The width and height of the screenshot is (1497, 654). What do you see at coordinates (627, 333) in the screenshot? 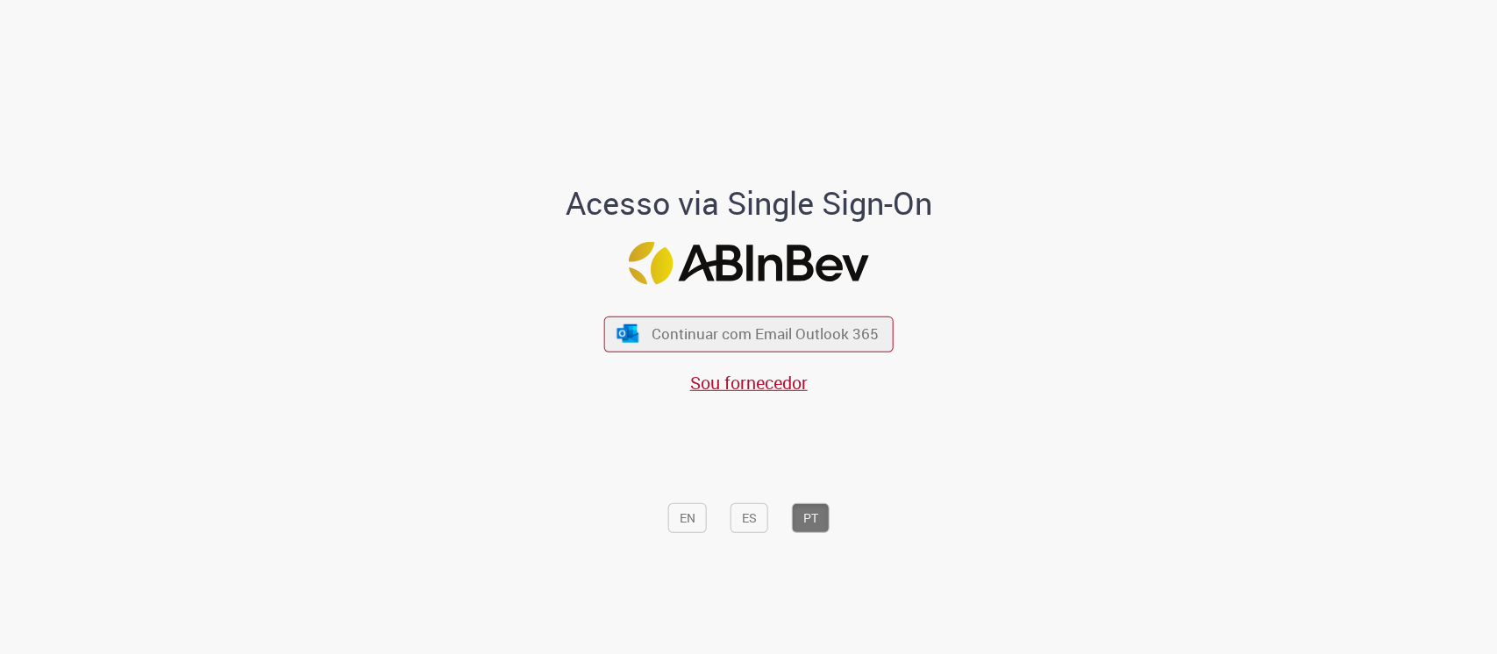
I see `img: ícone Azure/Microsoft 360` at bounding box center [627, 333].